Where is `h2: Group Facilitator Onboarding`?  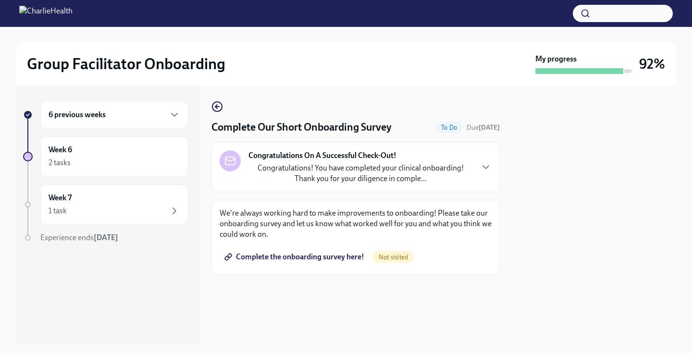
h2: Group Facilitator Onboarding is located at coordinates (126, 64).